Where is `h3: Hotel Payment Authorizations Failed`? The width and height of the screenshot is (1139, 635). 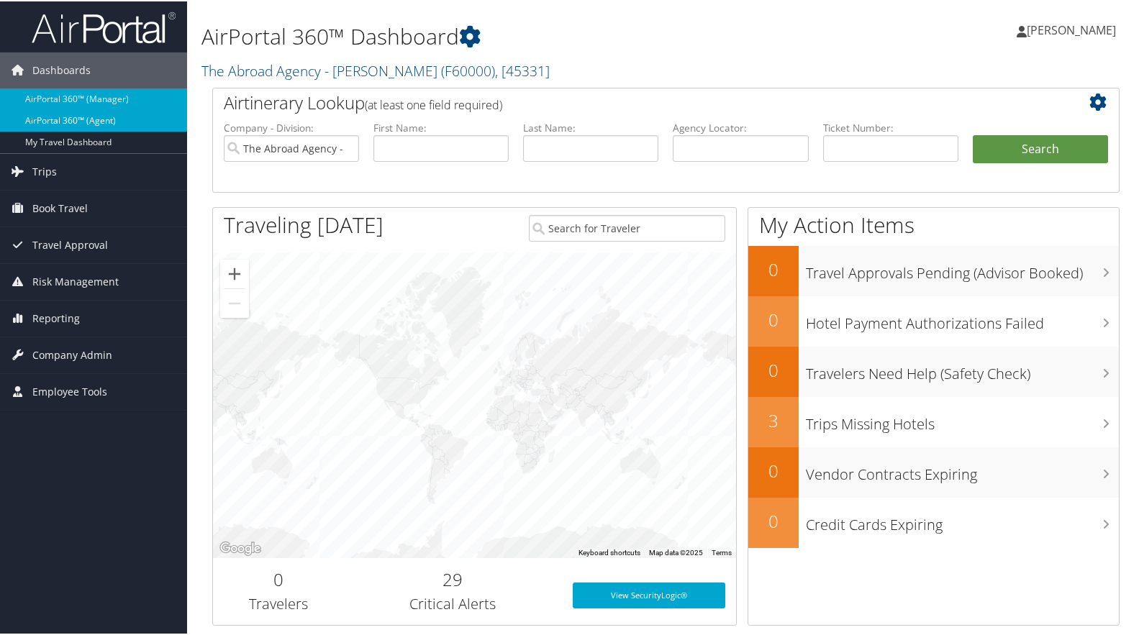 h3: Hotel Payment Authorizations Failed is located at coordinates (962, 319).